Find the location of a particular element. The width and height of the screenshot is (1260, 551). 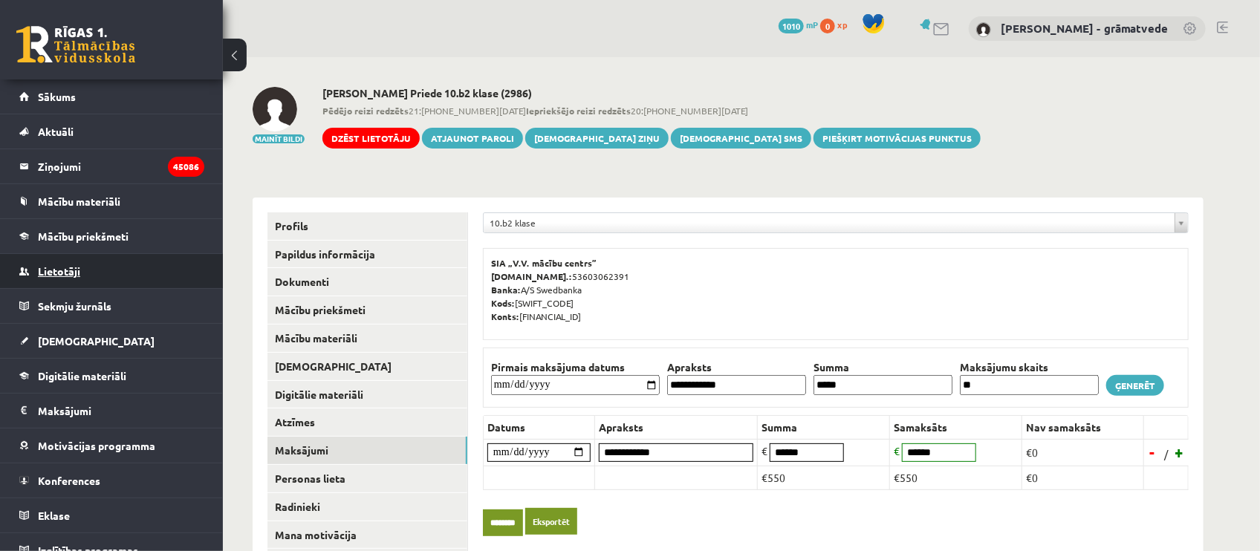

a: Dokumenti is located at coordinates (367, 282).